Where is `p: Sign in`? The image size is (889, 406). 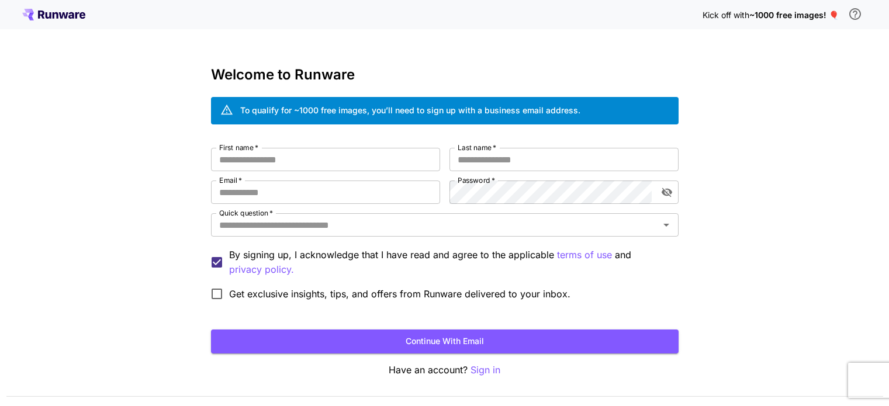 p: Sign in is located at coordinates (485, 370).